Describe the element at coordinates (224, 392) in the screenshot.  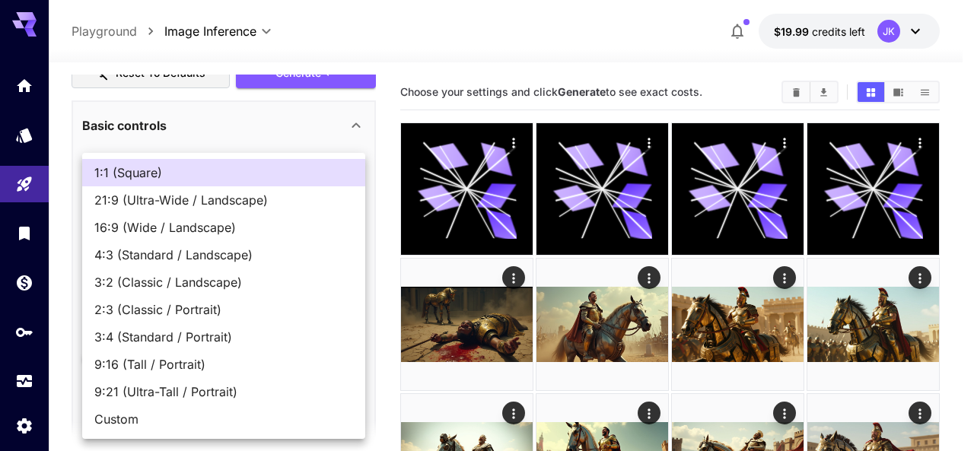
I see `span: 9:21 (Ultra-Tall / Portrait)` at that location.